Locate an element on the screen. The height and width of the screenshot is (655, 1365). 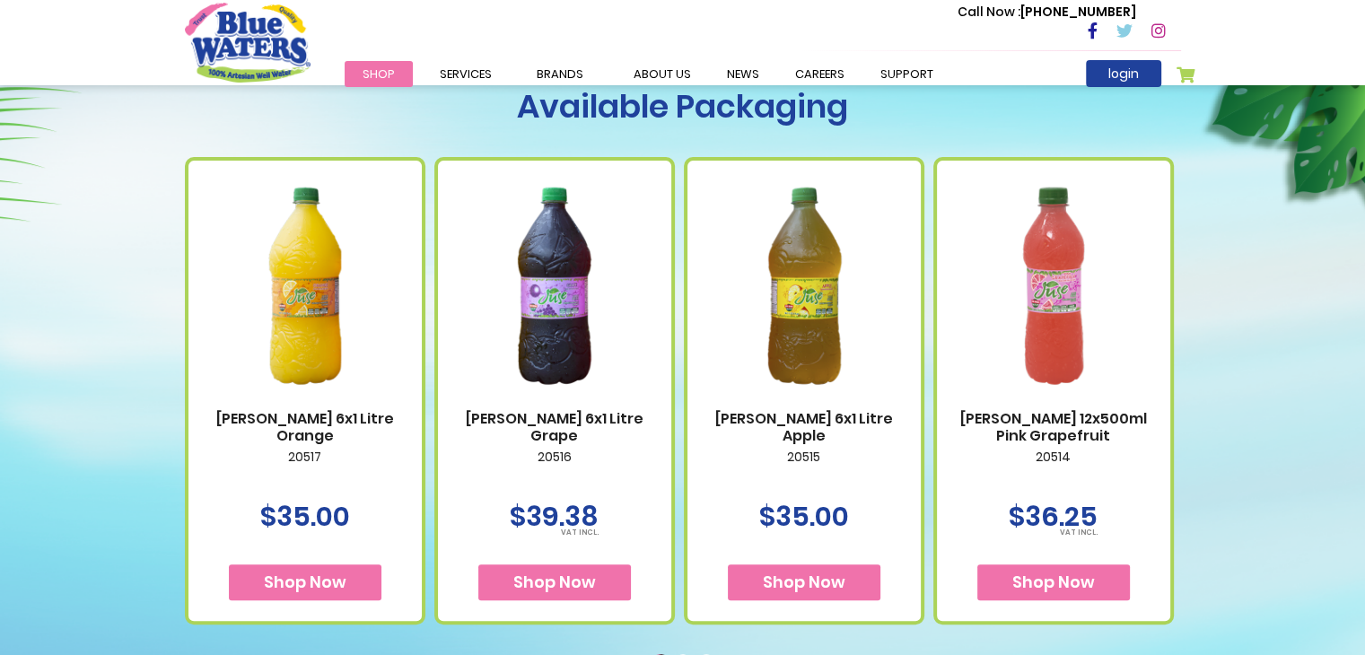
img: BW Juse 6x1 Litre Orange is located at coordinates (305, 285).